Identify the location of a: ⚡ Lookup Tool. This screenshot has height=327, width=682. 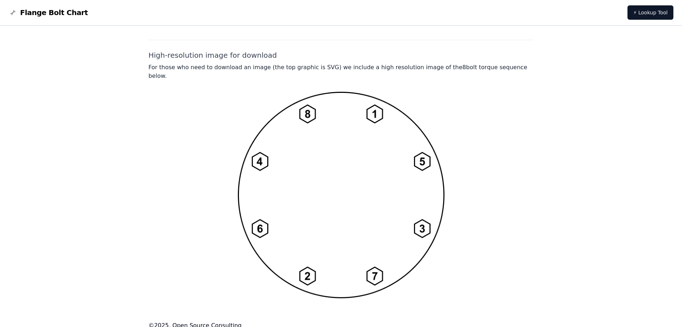
(651, 13).